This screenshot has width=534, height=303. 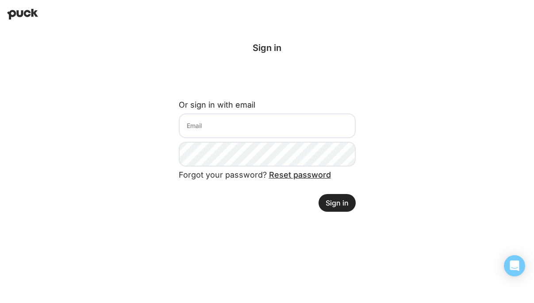 What do you see at coordinates (337, 203) in the screenshot?
I see `button: Sign in` at bounding box center [337, 203].